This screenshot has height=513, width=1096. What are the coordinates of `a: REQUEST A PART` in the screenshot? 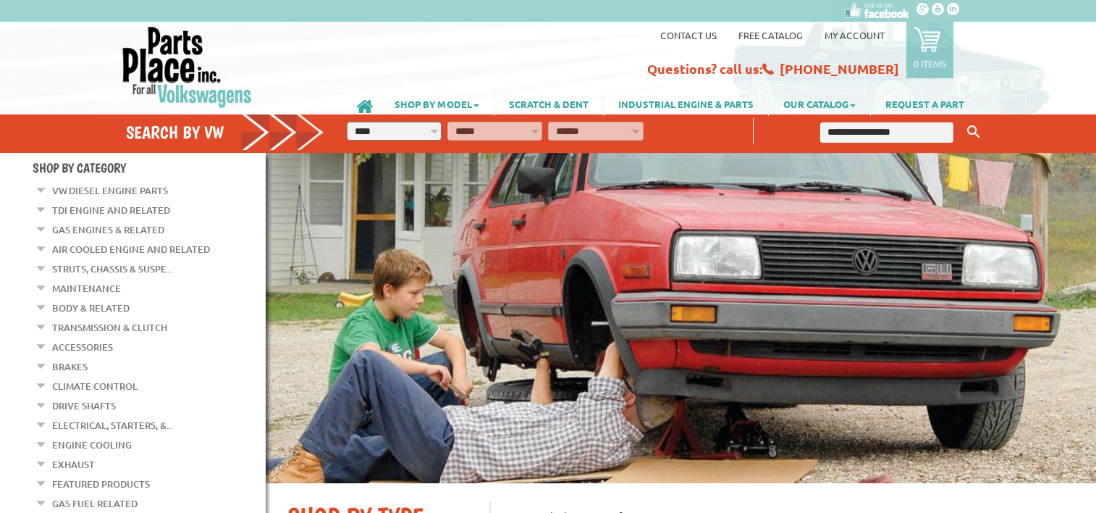 It's located at (925, 104).